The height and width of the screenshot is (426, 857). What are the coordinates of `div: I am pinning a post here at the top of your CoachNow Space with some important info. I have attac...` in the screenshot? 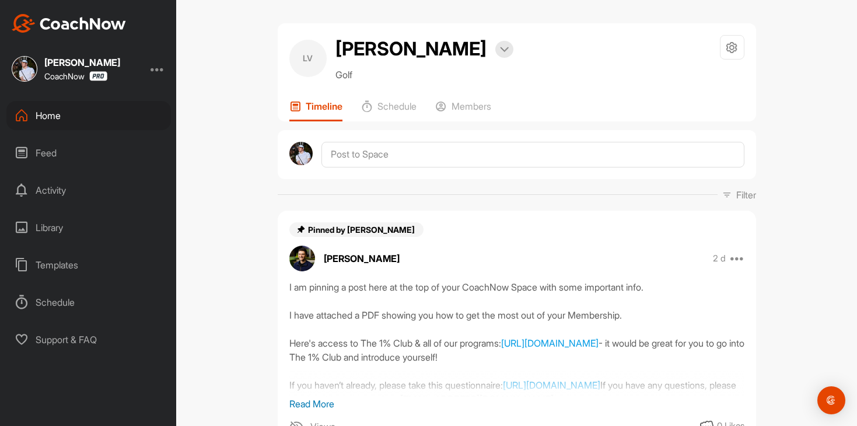 It's located at (517, 338).